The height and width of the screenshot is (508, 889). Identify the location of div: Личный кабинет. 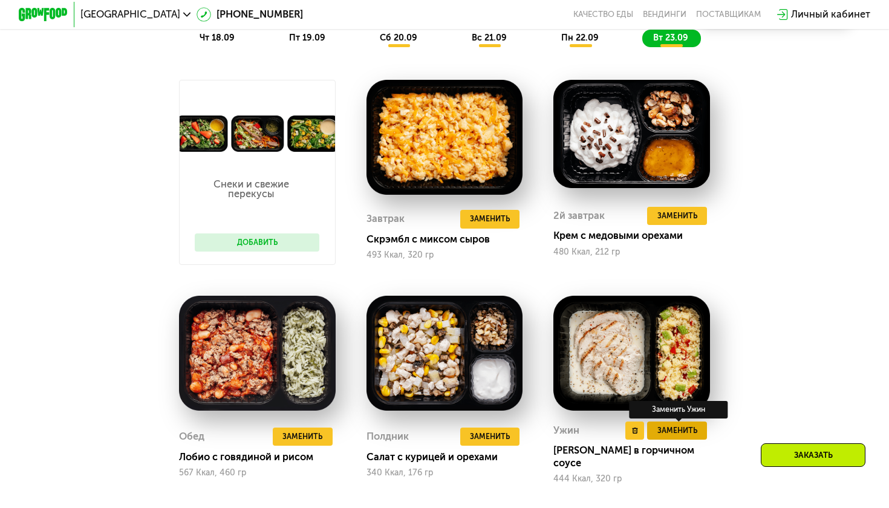
(830, 15).